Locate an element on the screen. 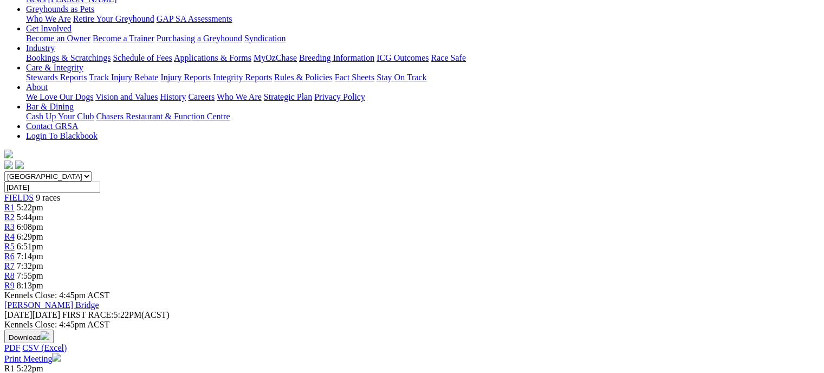 This screenshot has width=824, height=373. span: R4 is located at coordinates (9, 236).